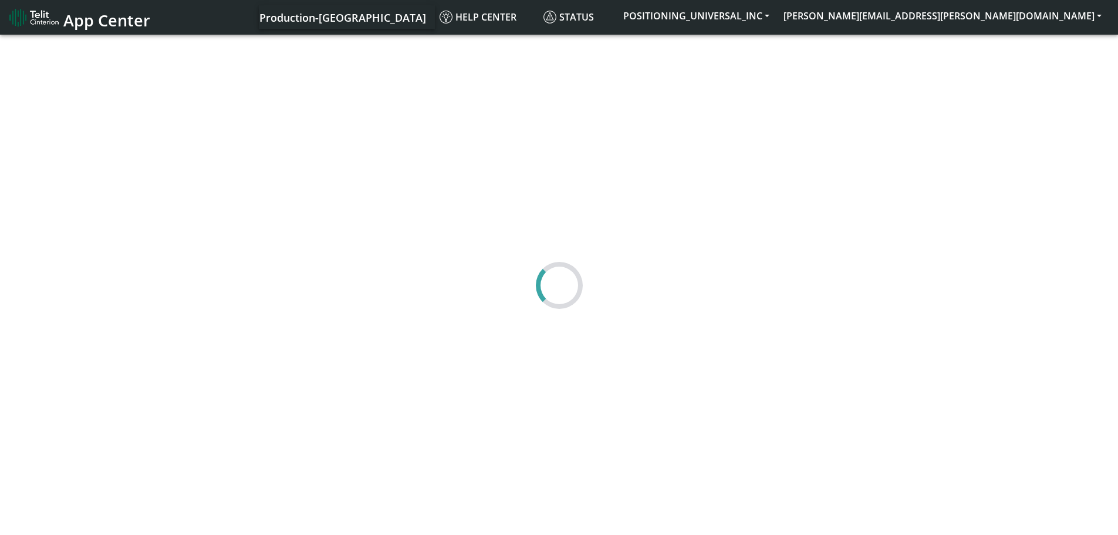 The height and width of the screenshot is (535, 1118). What do you see at coordinates (578, 17) in the screenshot?
I see `a: Status` at bounding box center [578, 17].